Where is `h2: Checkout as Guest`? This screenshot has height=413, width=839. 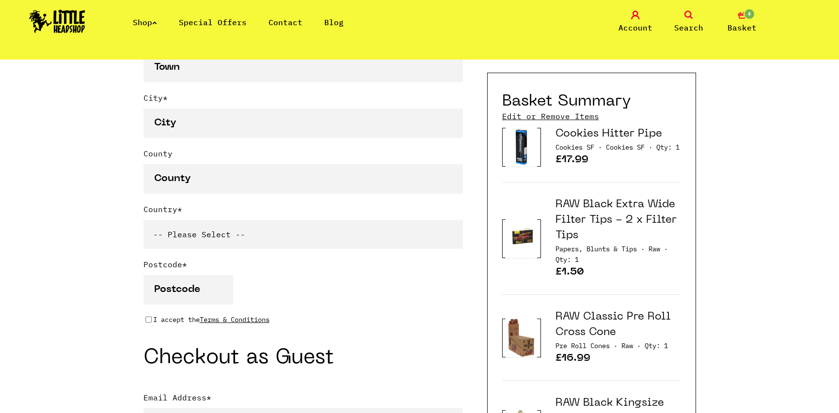 h2: Checkout as Guest is located at coordinates (303, 359).